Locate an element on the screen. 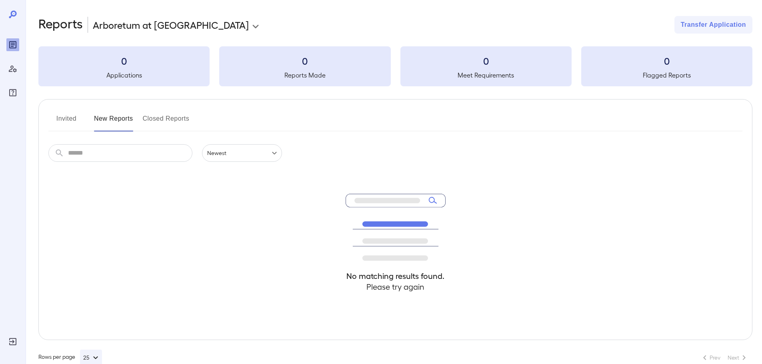 The image size is (762, 364). button: Invited is located at coordinates (66, 122).